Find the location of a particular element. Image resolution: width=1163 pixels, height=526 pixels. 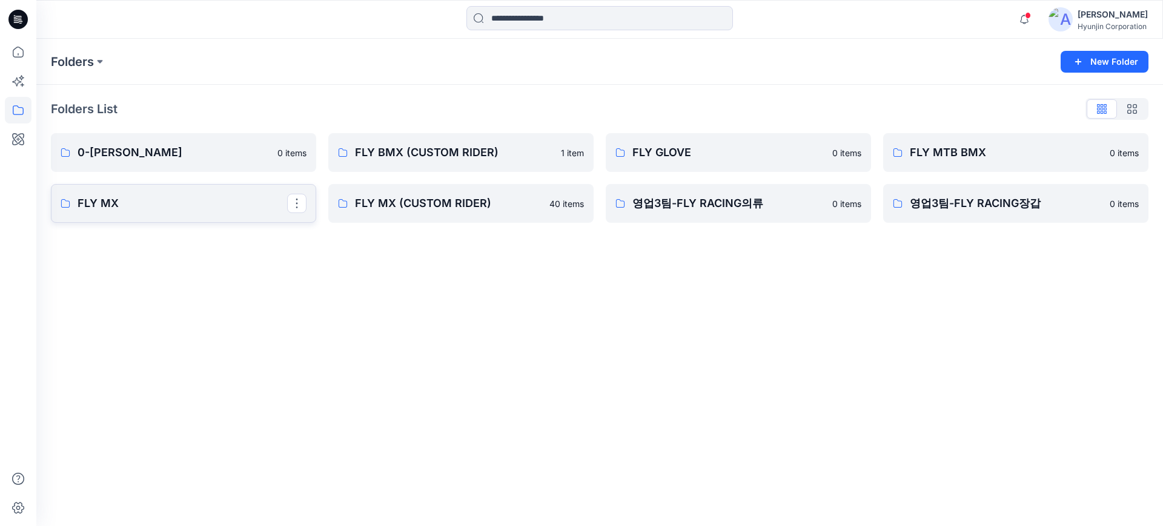

a: 영업3팀-FLY RACING장갑0 items is located at coordinates (1016, 203).